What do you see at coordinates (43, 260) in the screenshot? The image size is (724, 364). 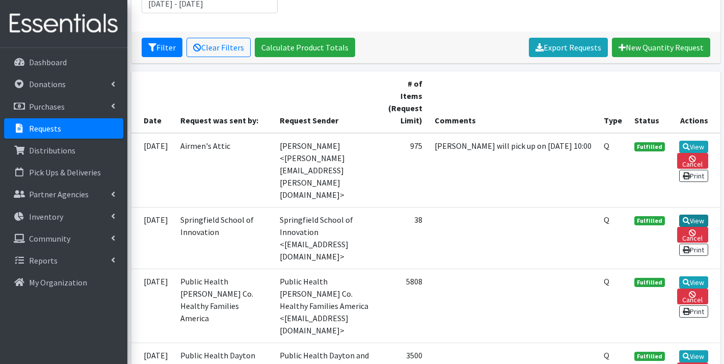 I see `p: Reports` at bounding box center [43, 260].